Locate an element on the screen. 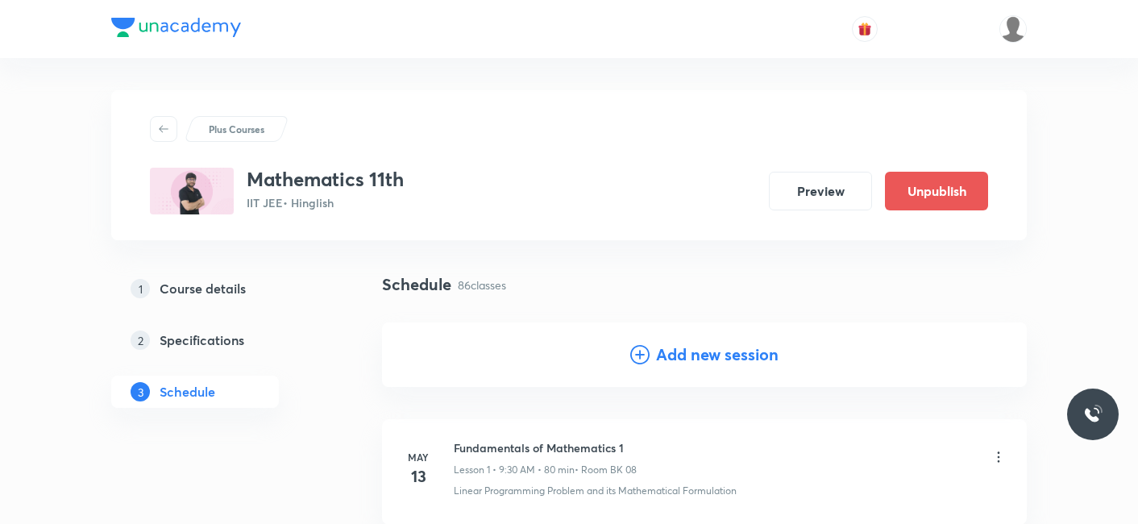 Image resolution: width=1138 pixels, height=524 pixels. p: Linear Programming Problem and its Mathematical Formulation is located at coordinates (595, 491).